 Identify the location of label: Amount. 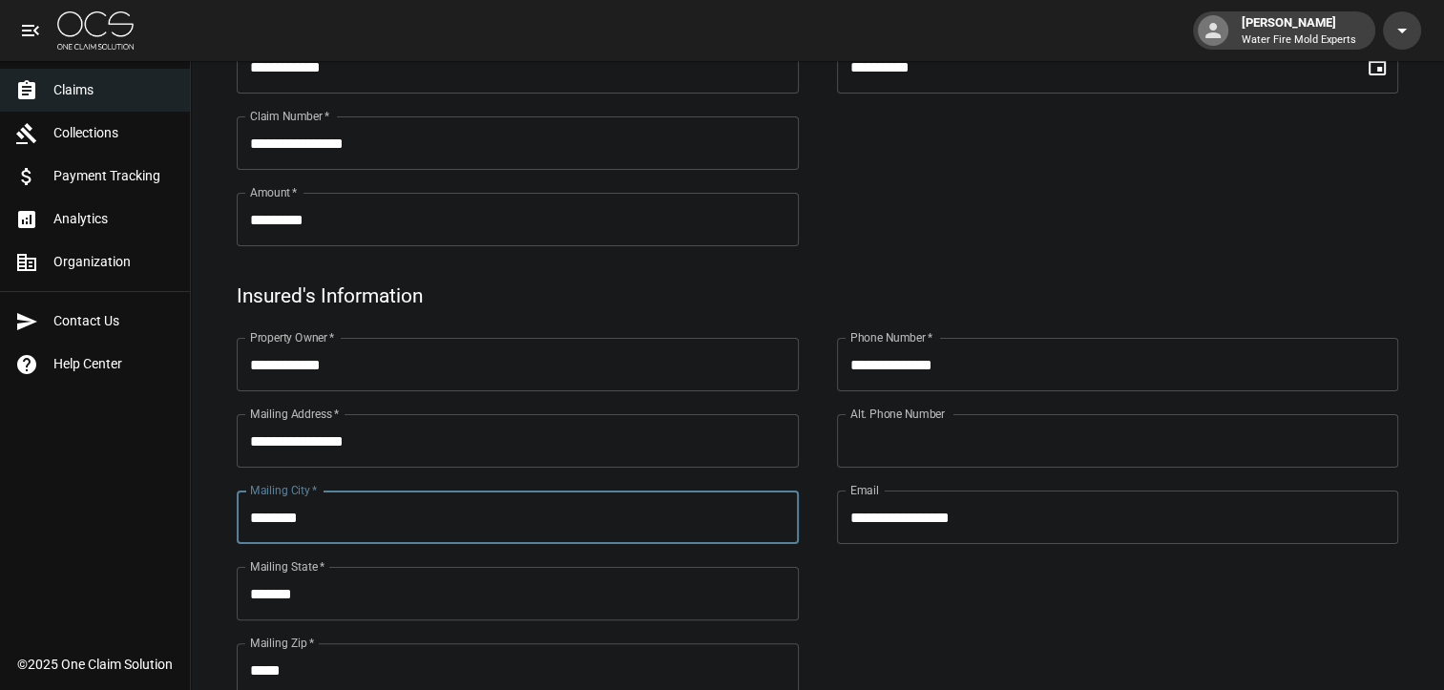
(274, 192).